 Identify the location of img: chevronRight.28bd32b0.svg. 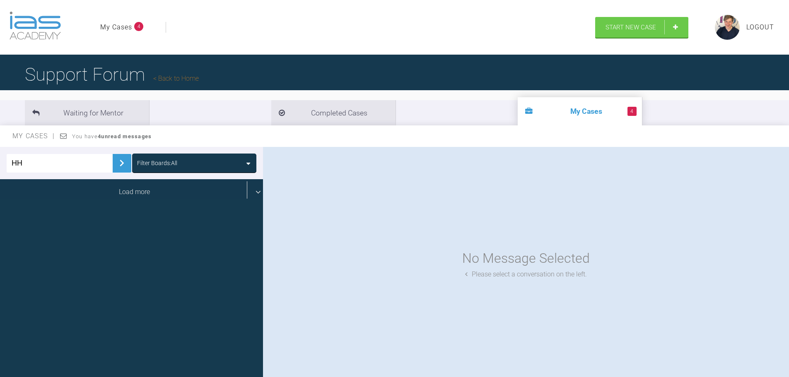
(122, 163).